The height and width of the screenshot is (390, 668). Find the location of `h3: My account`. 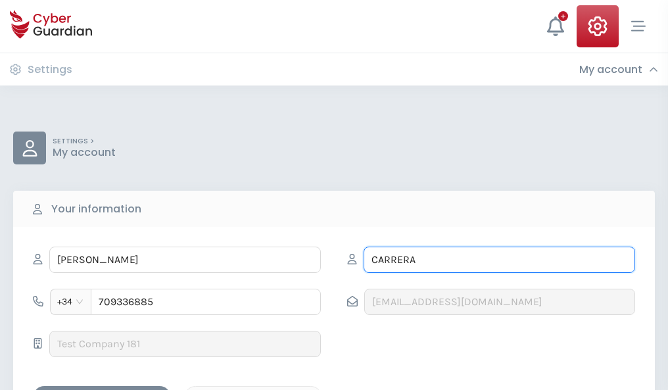

h3: My account is located at coordinates (611, 70).